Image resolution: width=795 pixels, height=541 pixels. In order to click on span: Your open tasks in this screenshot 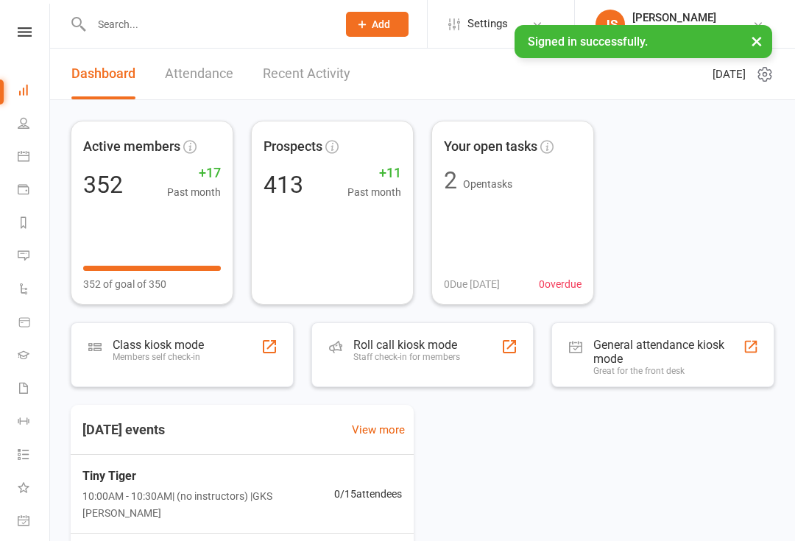, I will do `click(490, 146)`.